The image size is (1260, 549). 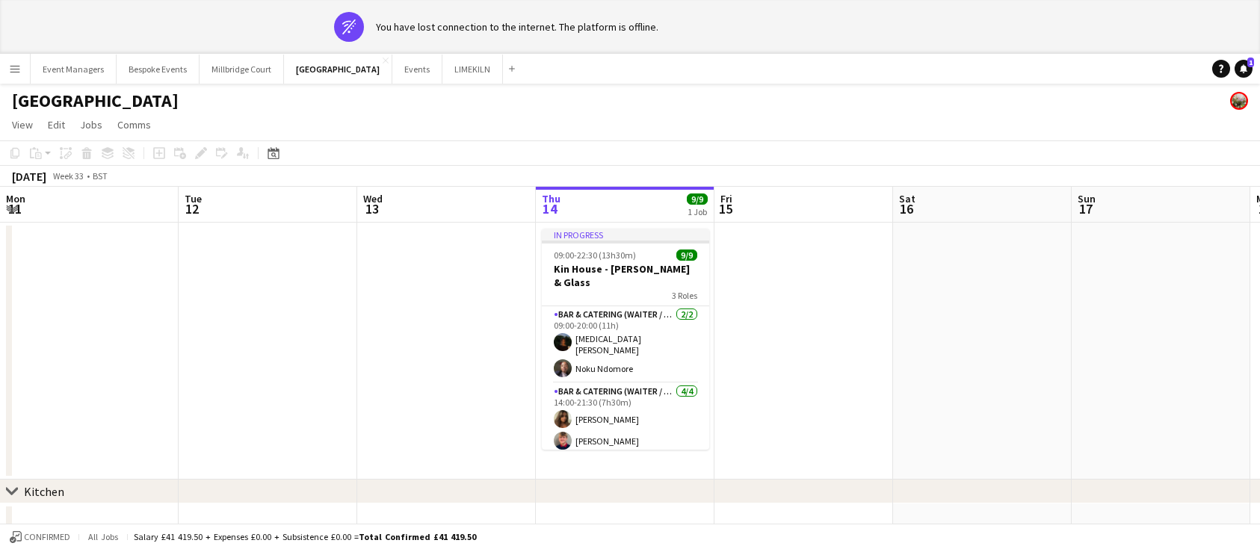 I want to click on button: LIMEKILN, so click(x=472, y=69).